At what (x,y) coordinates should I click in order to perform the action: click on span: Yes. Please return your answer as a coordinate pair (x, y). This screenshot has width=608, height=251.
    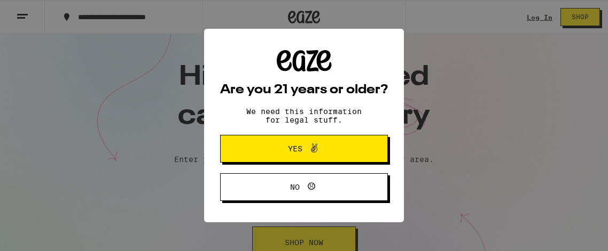
    Looking at the image, I should click on (295, 149).